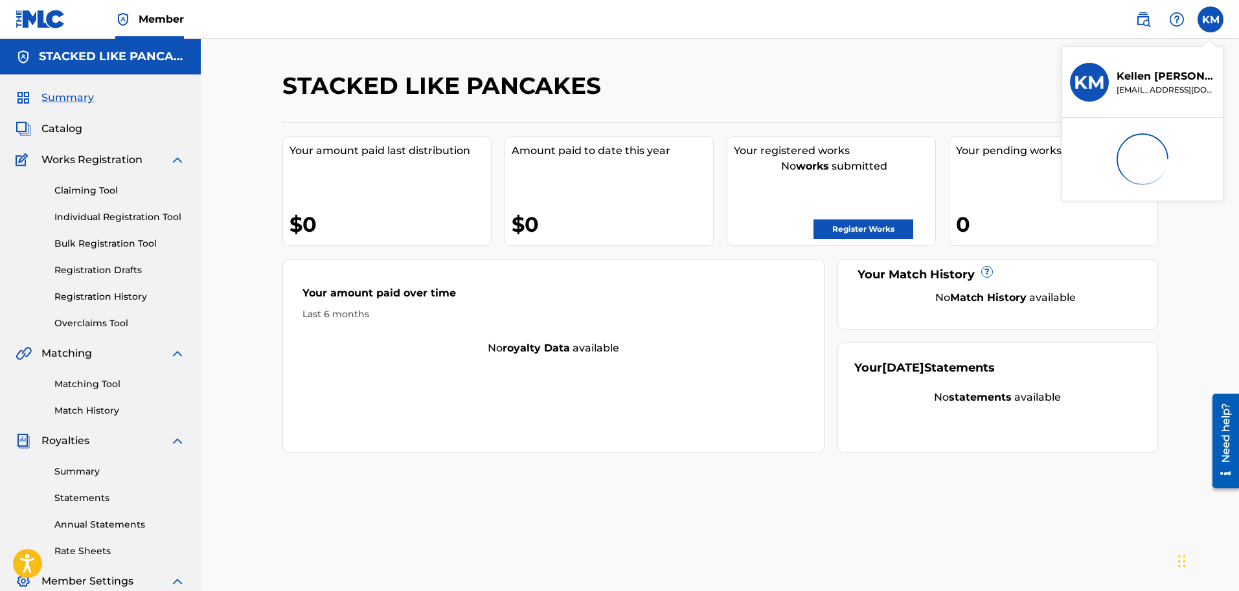 The image size is (1239, 591). What do you see at coordinates (989, 297) in the screenshot?
I see `strong: Match History` at bounding box center [989, 297].